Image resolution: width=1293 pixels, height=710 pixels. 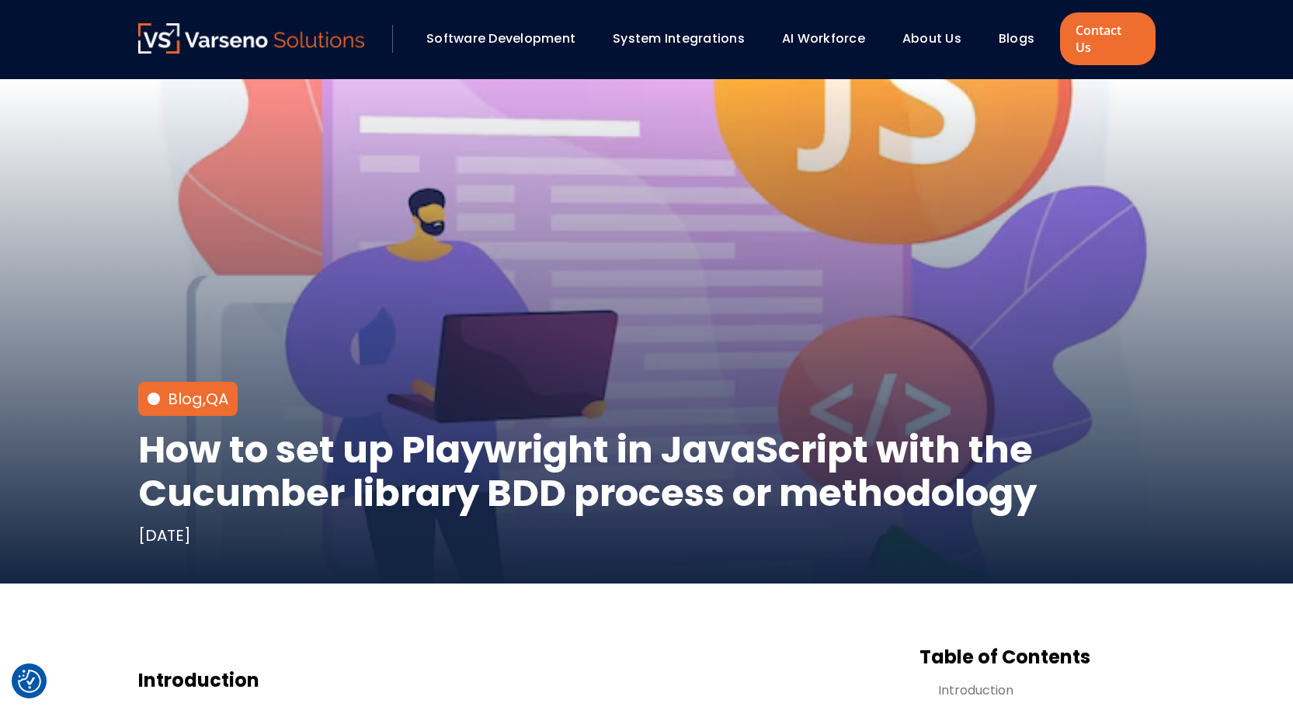 What do you see at coordinates (252, 39) in the screenshot?
I see `a: Varseno Solutions – Product Engineering & IT Services` at bounding box center [252, 39].